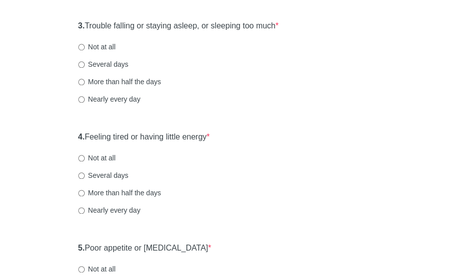 This screenshot has height=275, width=468. What do you see at coordinates (144, 137) in the screenshot?
I see `label: Feeling tired or having little energy` at bounding box center [144, 137].